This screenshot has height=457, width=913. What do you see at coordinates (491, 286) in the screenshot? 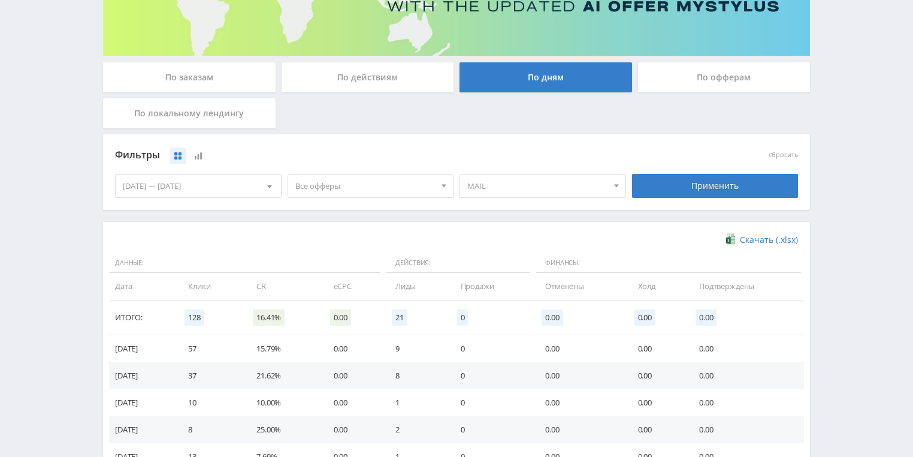
I see `td: Продажи` at bounding box center [491, 286].